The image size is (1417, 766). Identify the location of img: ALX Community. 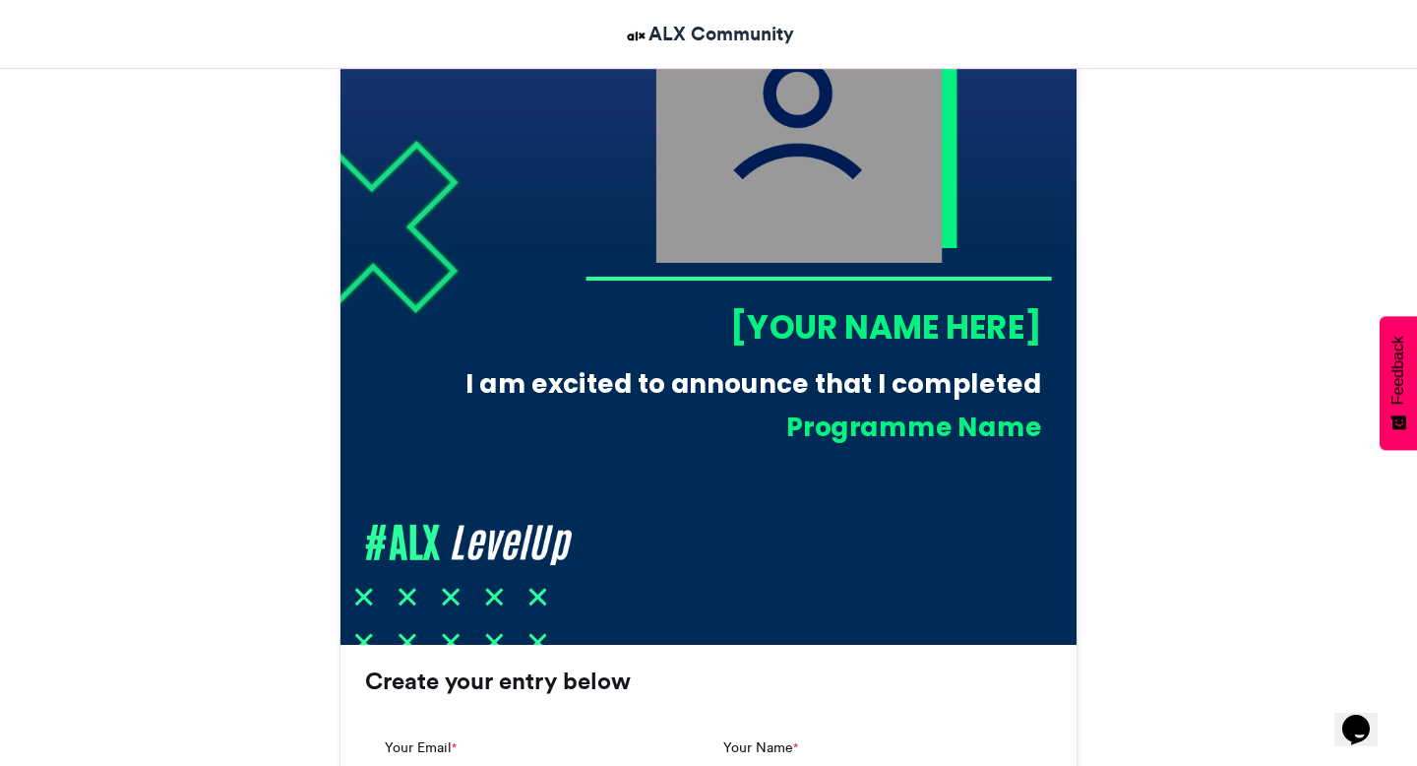
(636, 35).